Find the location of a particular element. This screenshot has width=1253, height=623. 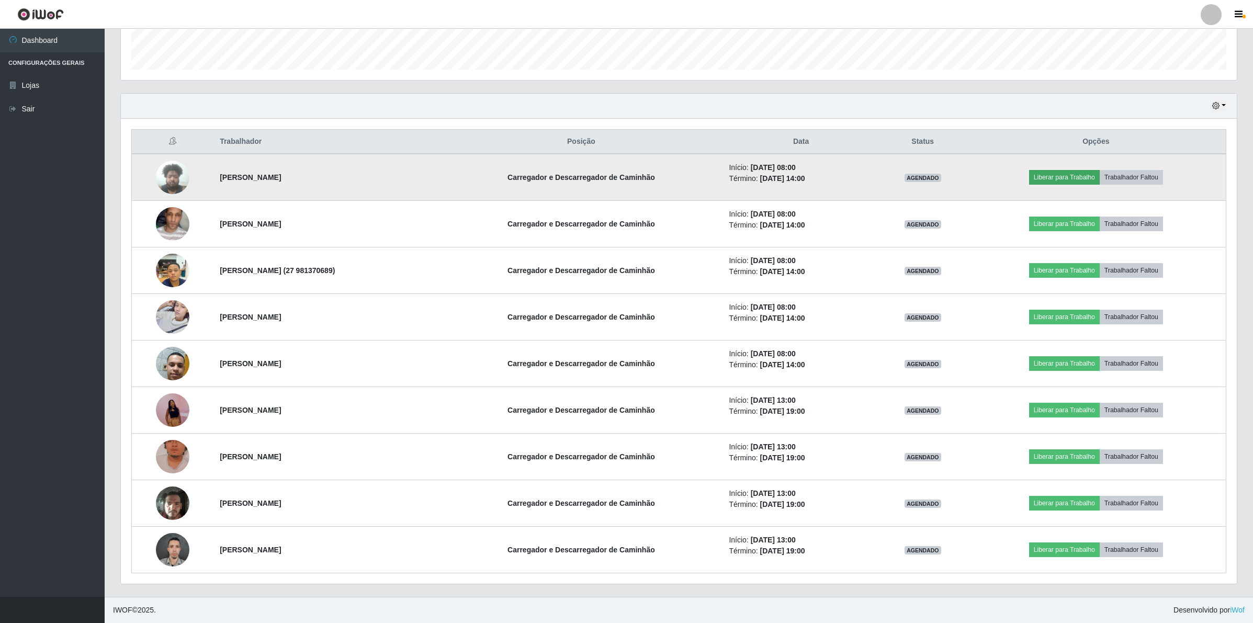

th: Opções is located at coordinates (1096, 142).